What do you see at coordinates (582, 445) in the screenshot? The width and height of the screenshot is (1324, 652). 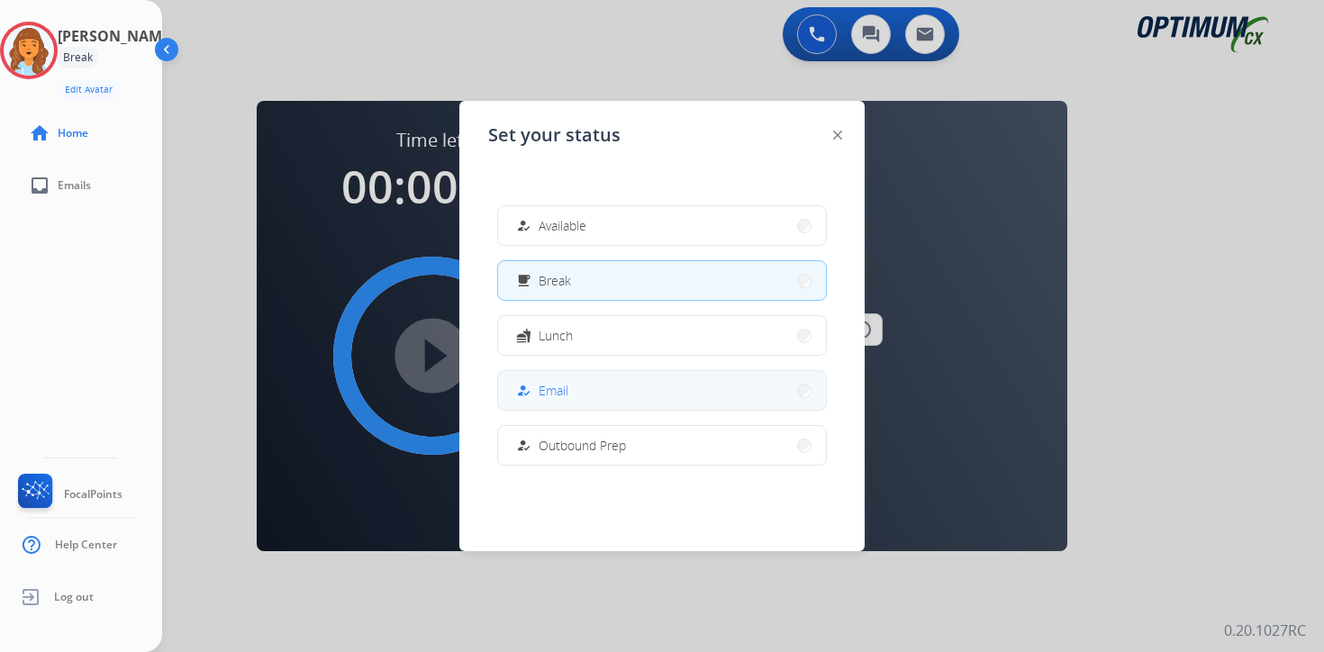 I see `span: Outbound Prep` at bounding box center [582, 445].